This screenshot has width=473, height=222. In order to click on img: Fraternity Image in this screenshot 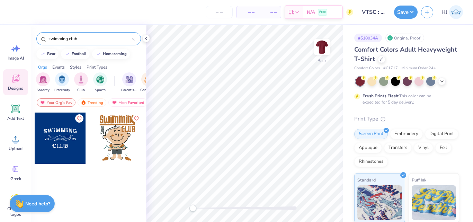, I will do `click(62, 79)`.